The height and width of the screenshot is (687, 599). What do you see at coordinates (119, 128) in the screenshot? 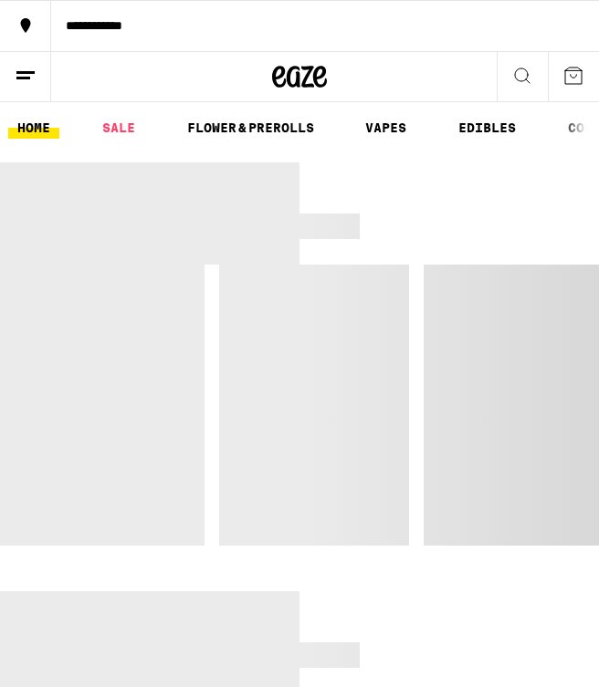
I see `a: SALE` at bounding box center [119, 128].